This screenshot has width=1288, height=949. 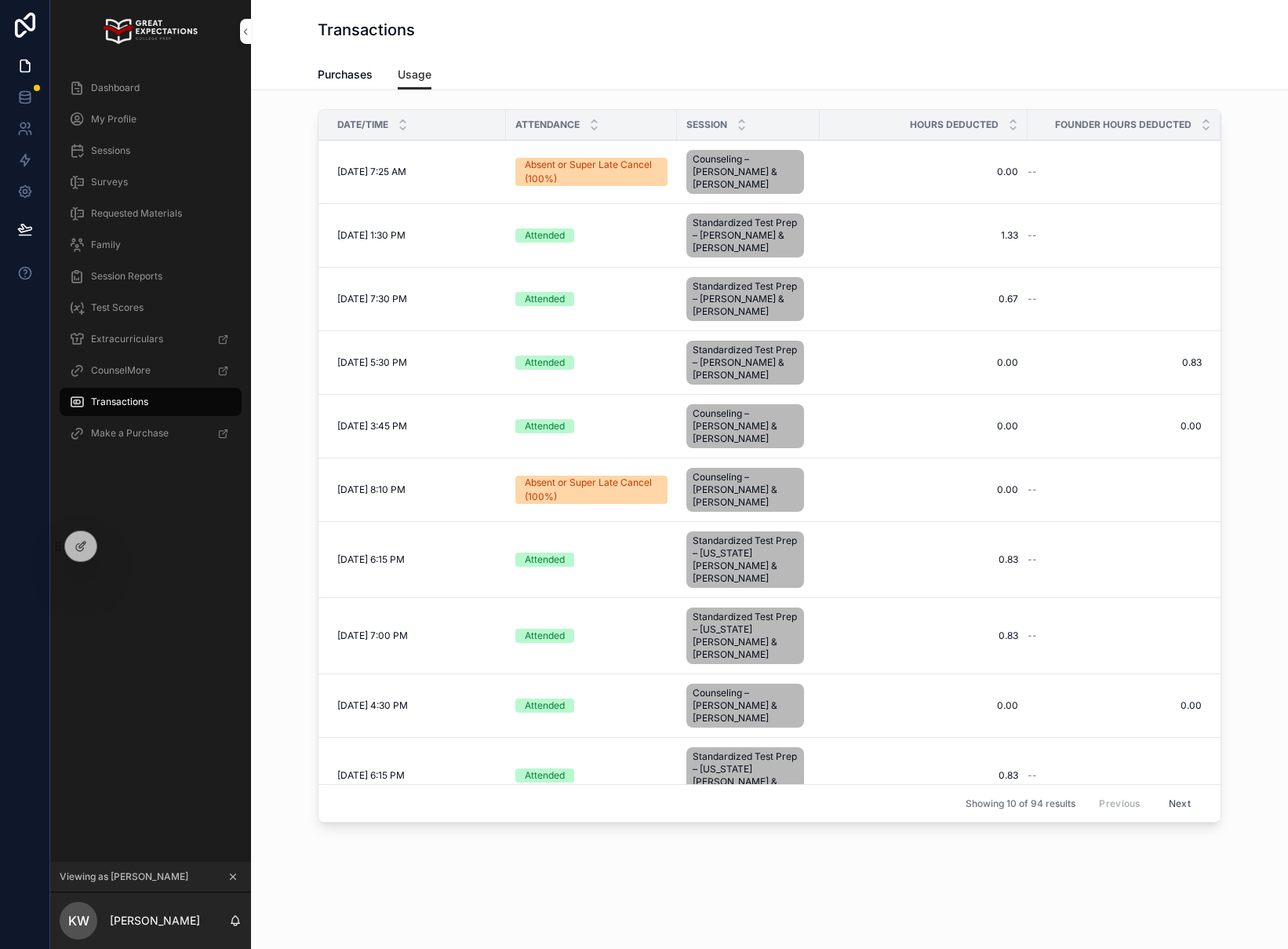 What do you see at coordinates (151, 276) in the screenshot?
I see `a: Session Reports` at bounding box center [151, 276].